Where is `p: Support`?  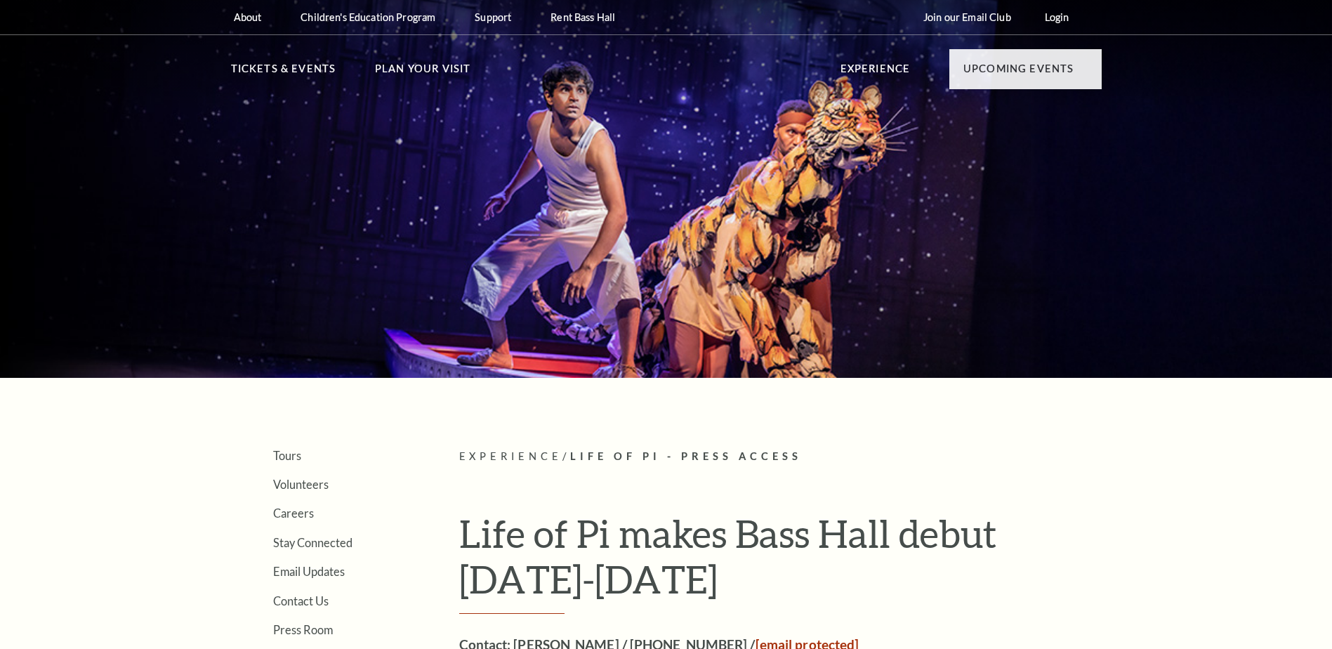
p: Support is located at coordinates (493, 17).